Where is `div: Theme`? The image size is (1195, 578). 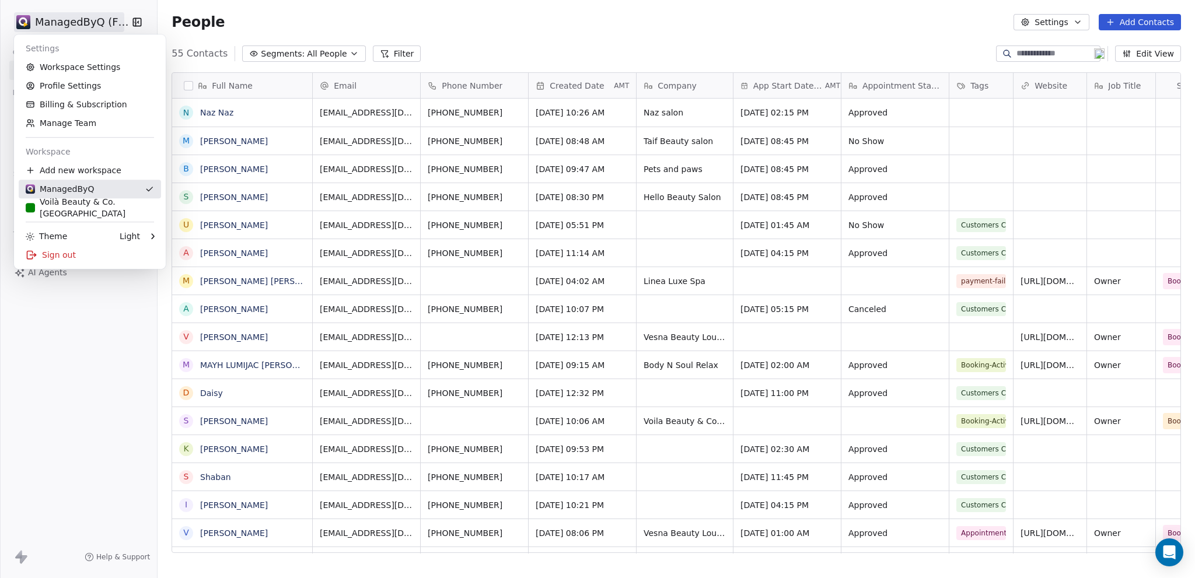
div: Theme is located at coordinates (46, 236).